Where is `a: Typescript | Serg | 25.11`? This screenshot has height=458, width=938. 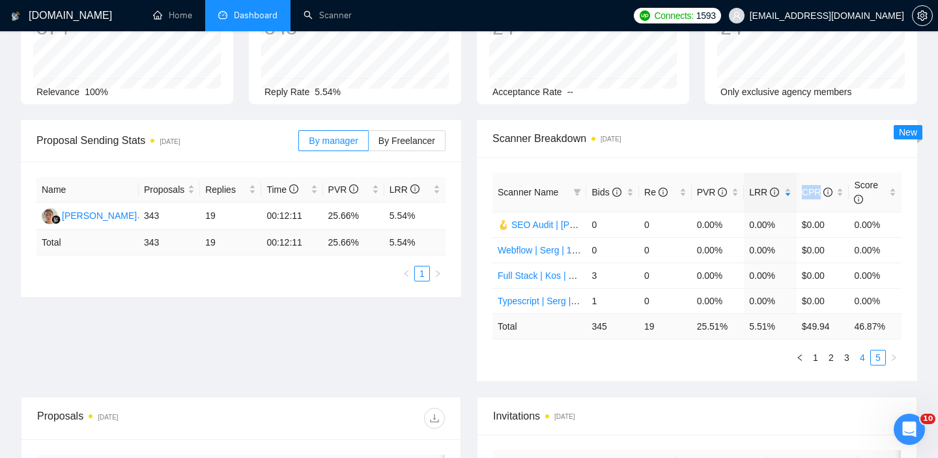 a: Typescript | Serg | 25.11 is located at coordinates (546, 301).